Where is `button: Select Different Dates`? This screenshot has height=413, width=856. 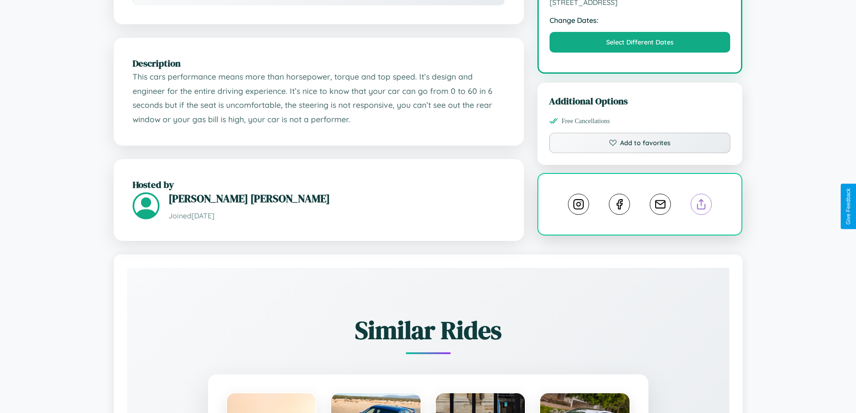 button: Select Different Dates is located at coordinates (640, 42).